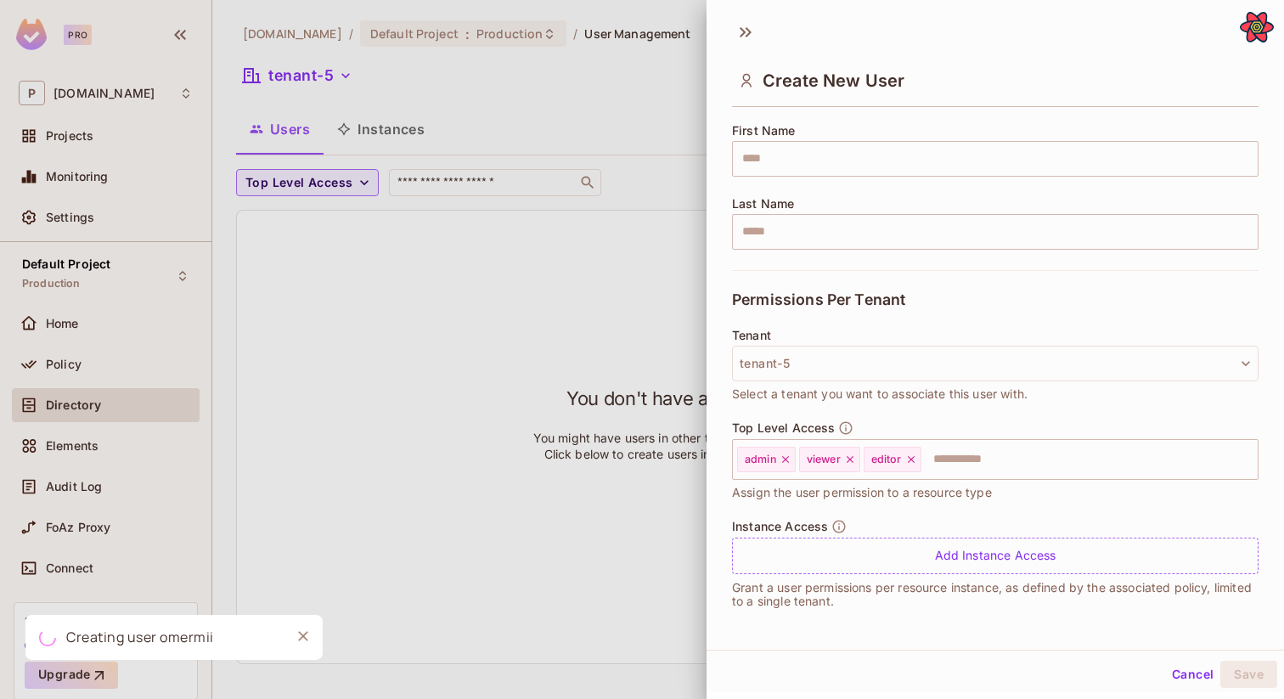  I want to click on span: First Name, so click(764, 131).